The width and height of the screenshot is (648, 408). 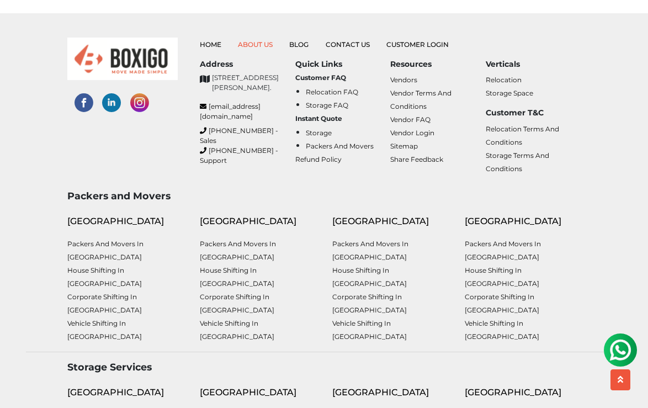 I want to click on h6: Quick Links, so click(x=343, y=64).